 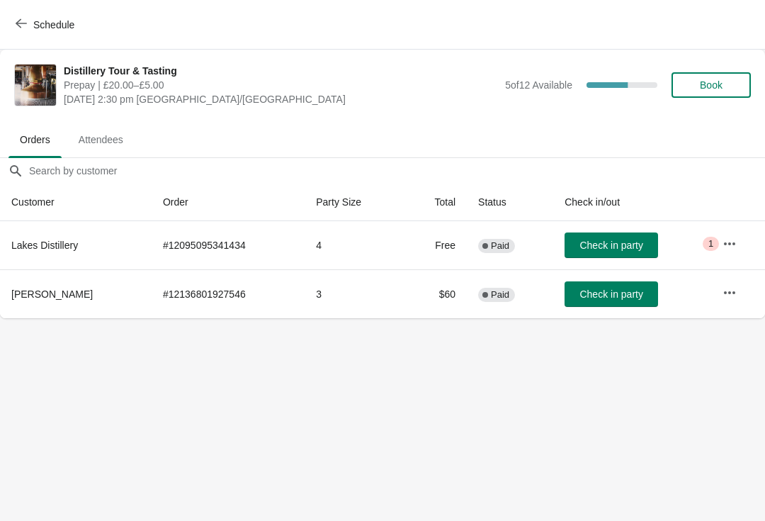 What do you see at coordinates (45, 245) in the screenshot?
I see `span: Lakes Distillery` at bounding box center [45, 245].